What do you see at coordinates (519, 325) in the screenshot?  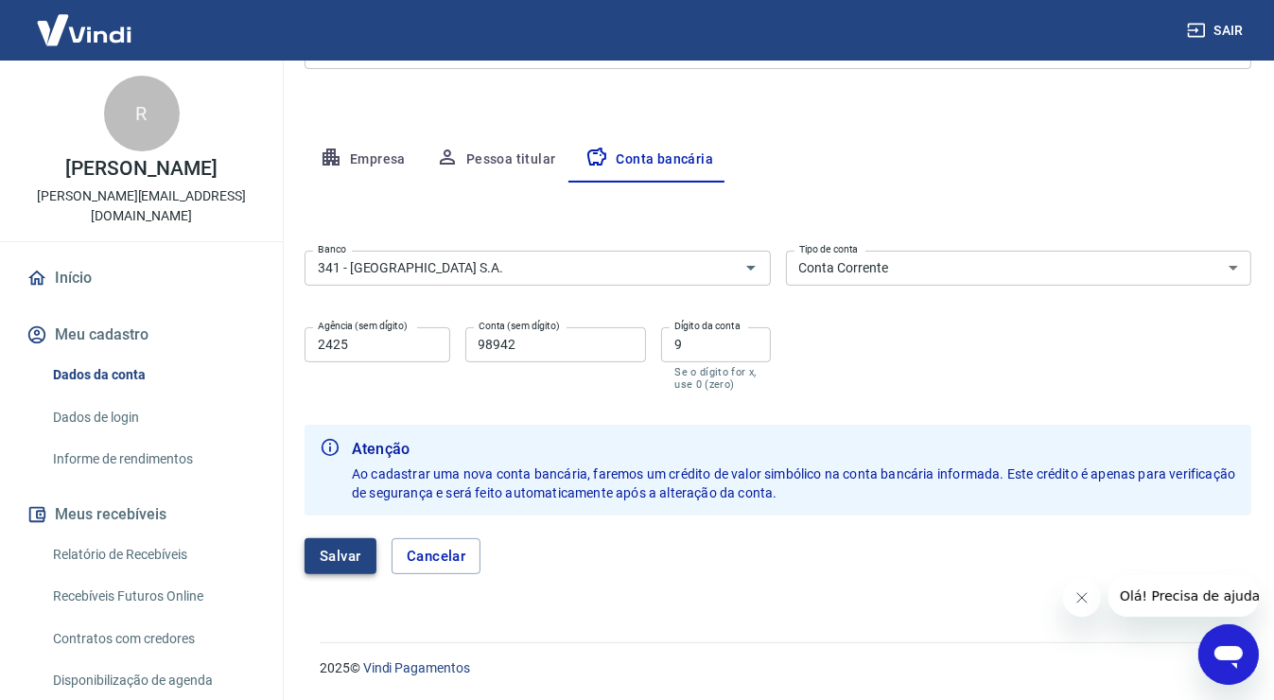 I see `label: Conta (sem dígito)` at bounding box center [519, 325].